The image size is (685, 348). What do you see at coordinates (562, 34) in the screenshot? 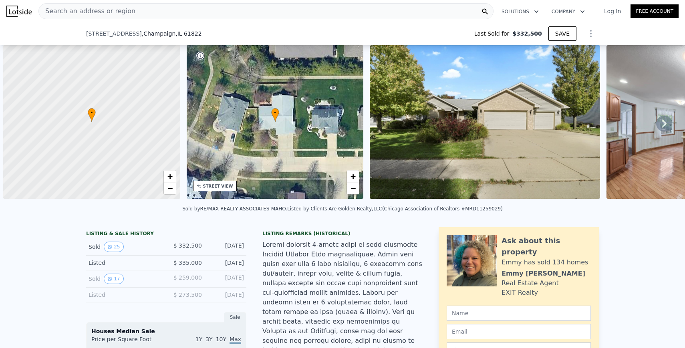
I see `button: SAVE` at bounding box center [562, 34].